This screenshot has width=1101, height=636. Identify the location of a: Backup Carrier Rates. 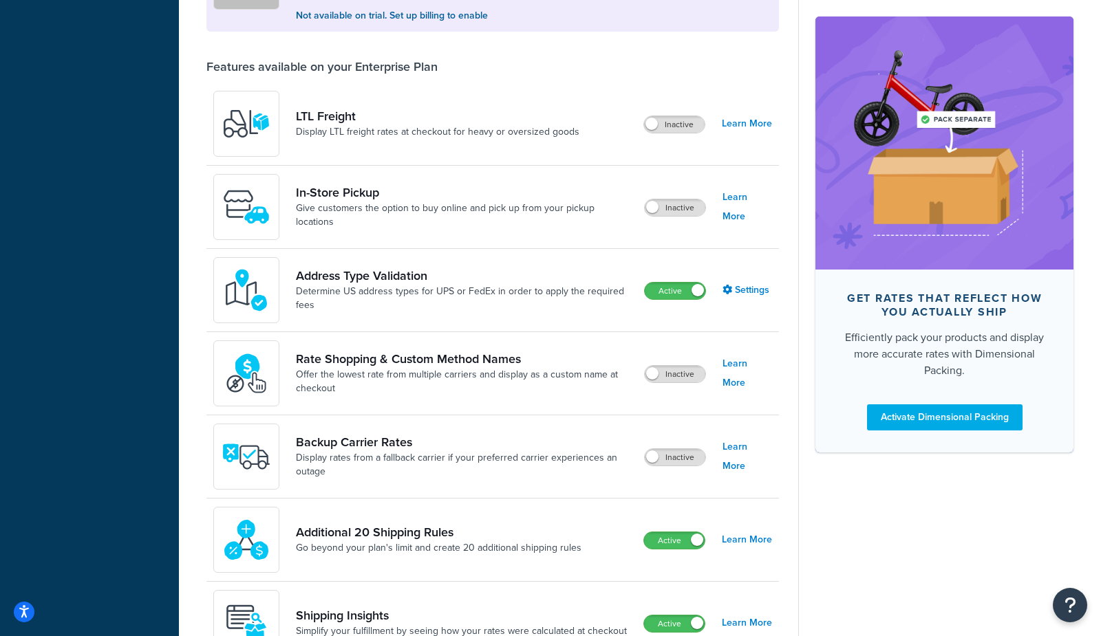
(464, 442).